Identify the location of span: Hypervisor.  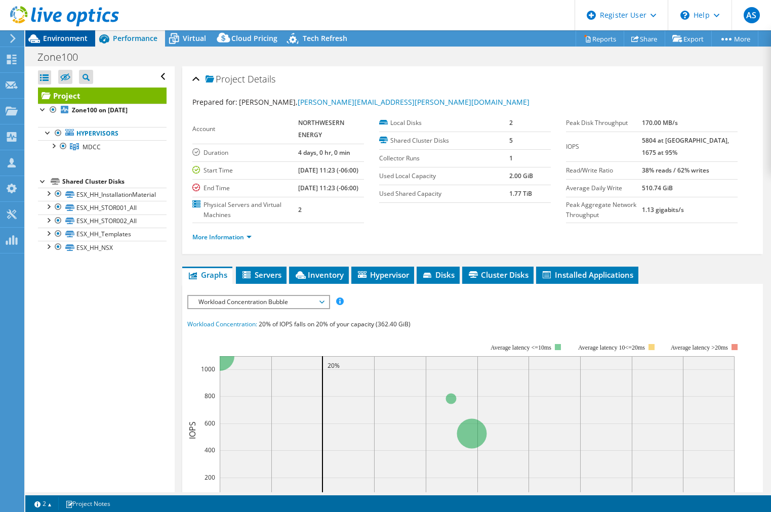
(383, 275).